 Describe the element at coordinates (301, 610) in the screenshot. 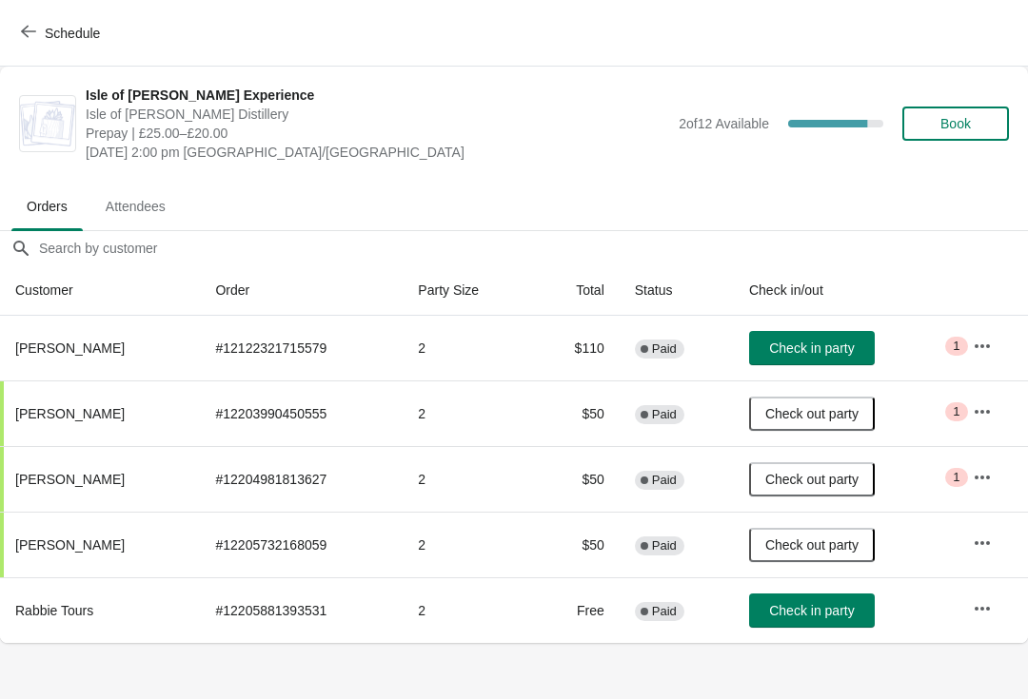

I see `td: # 12205881393531` at that location.